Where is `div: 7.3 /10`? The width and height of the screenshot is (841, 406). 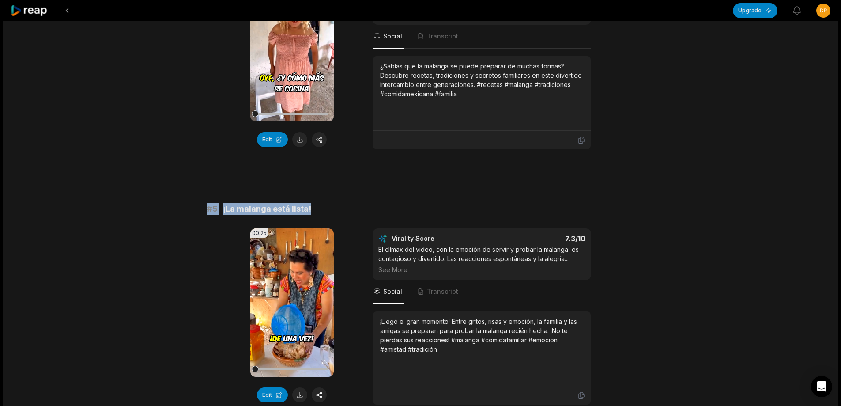 div: 7.3 /10 is located at coordinates (538, 238).